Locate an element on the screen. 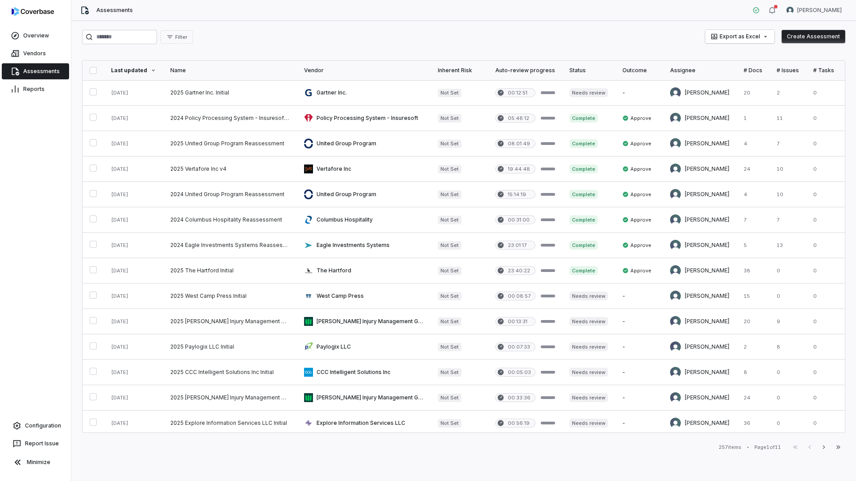 Image resolution: width=856 pixels, height=481 pixels. a: Assessments is located at coordinates (35, 71).